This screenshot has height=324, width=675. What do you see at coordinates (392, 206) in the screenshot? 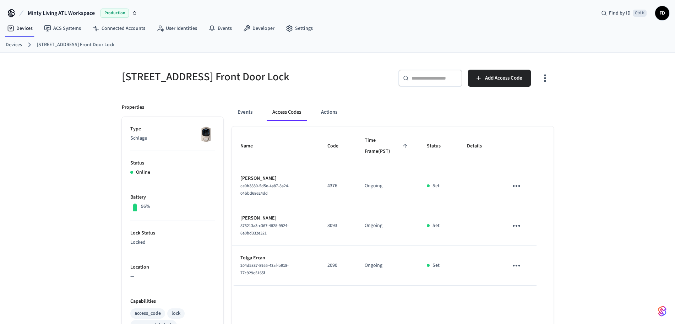
I see `table: sticky table` at bounding box center [392, 206].